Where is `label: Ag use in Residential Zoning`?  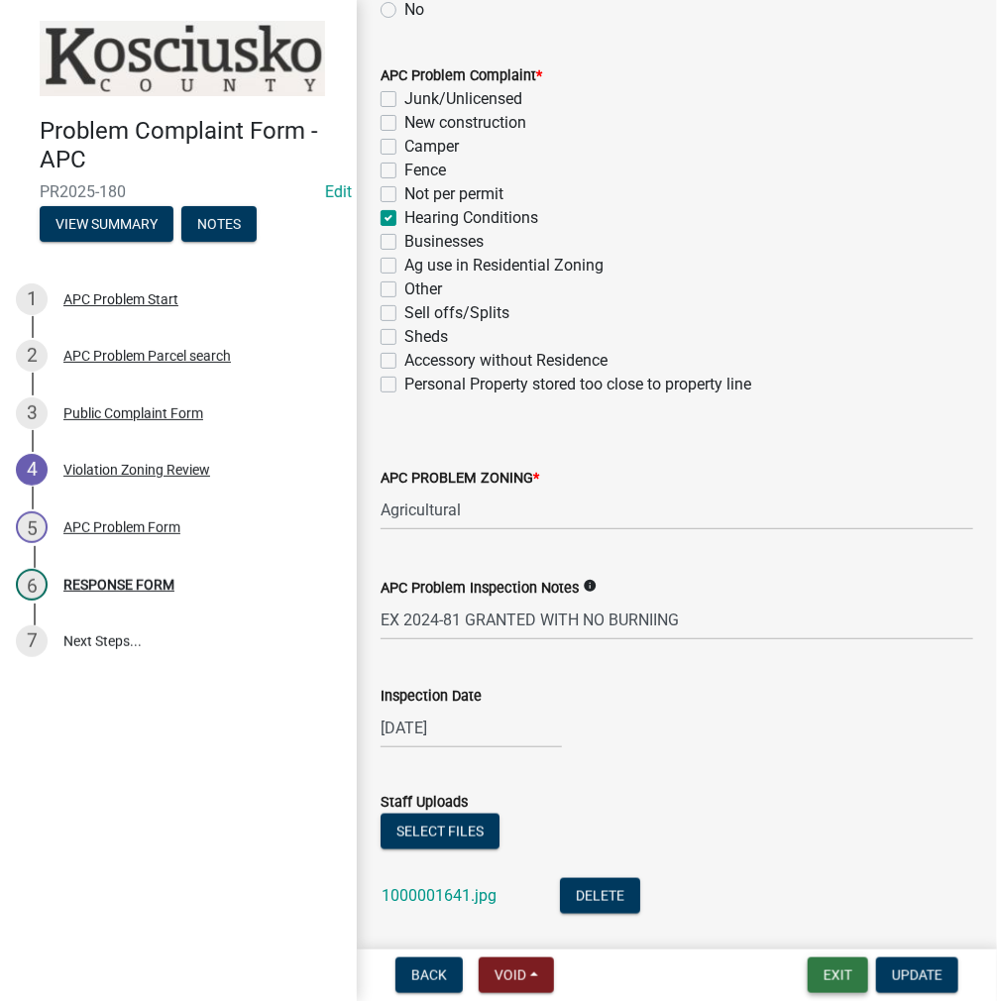 label: Ag use in Residential Zoning is located at coordinates (503, 265).